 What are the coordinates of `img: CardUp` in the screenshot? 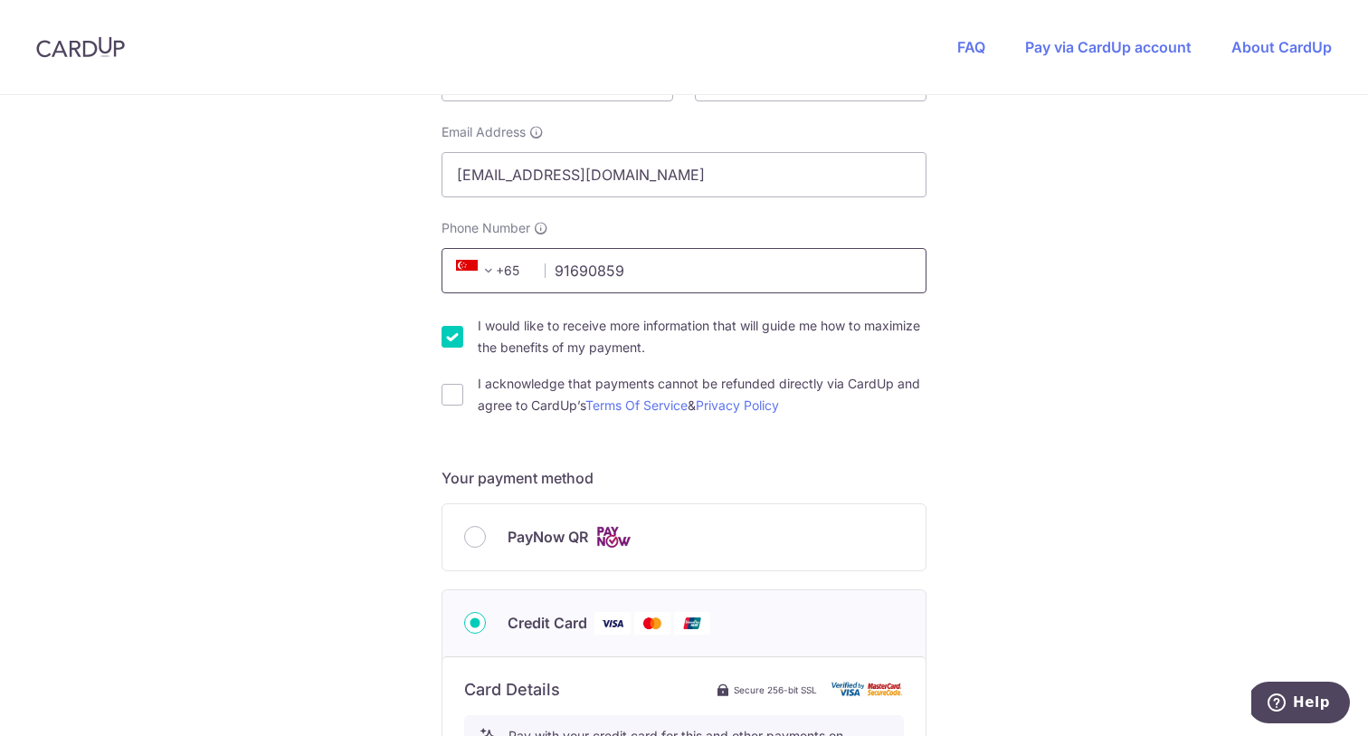 It's located at (81, 47).